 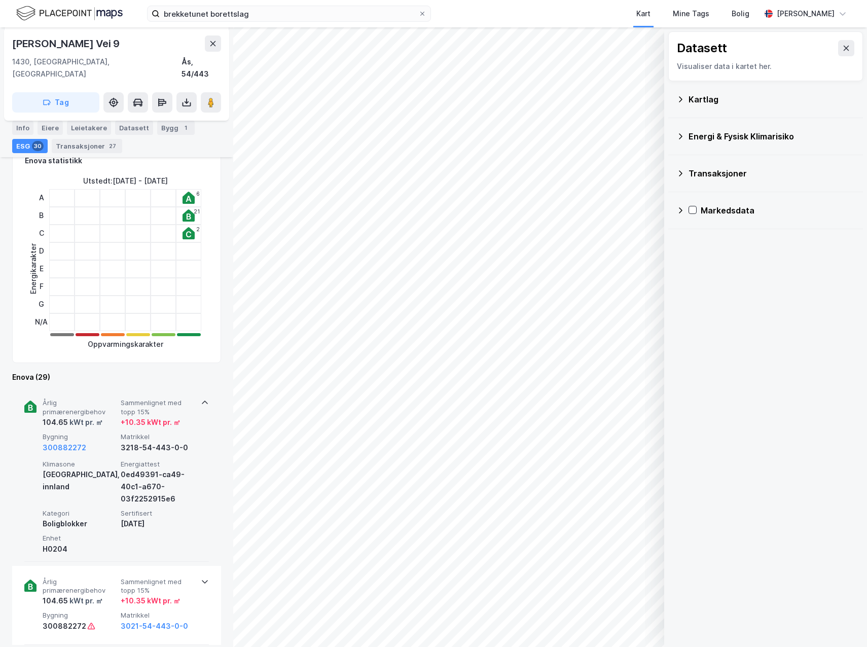 I want to click on div: Eiere, so click(x=50, y=128).